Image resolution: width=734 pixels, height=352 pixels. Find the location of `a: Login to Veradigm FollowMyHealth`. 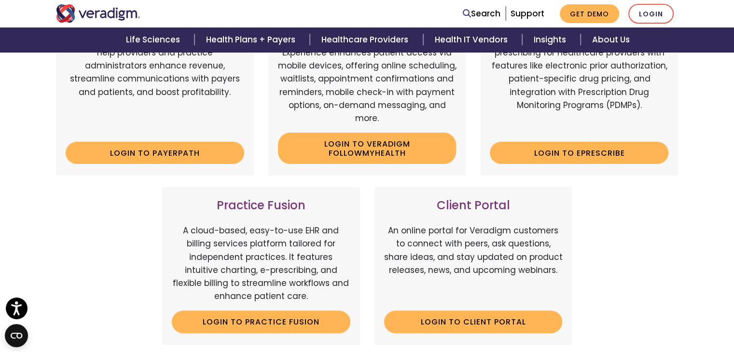

a: Login to Veradigm FollowMyHealth is located at coordinates (367, 148).